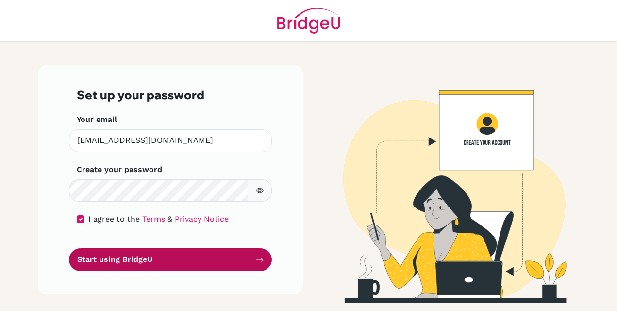 Image resolution: width=617 pixels, height=311 pixels. What do you see at coordinates (97, 119) in the screenshot?
I see `label: Your email` at bounding box center [97, 119].